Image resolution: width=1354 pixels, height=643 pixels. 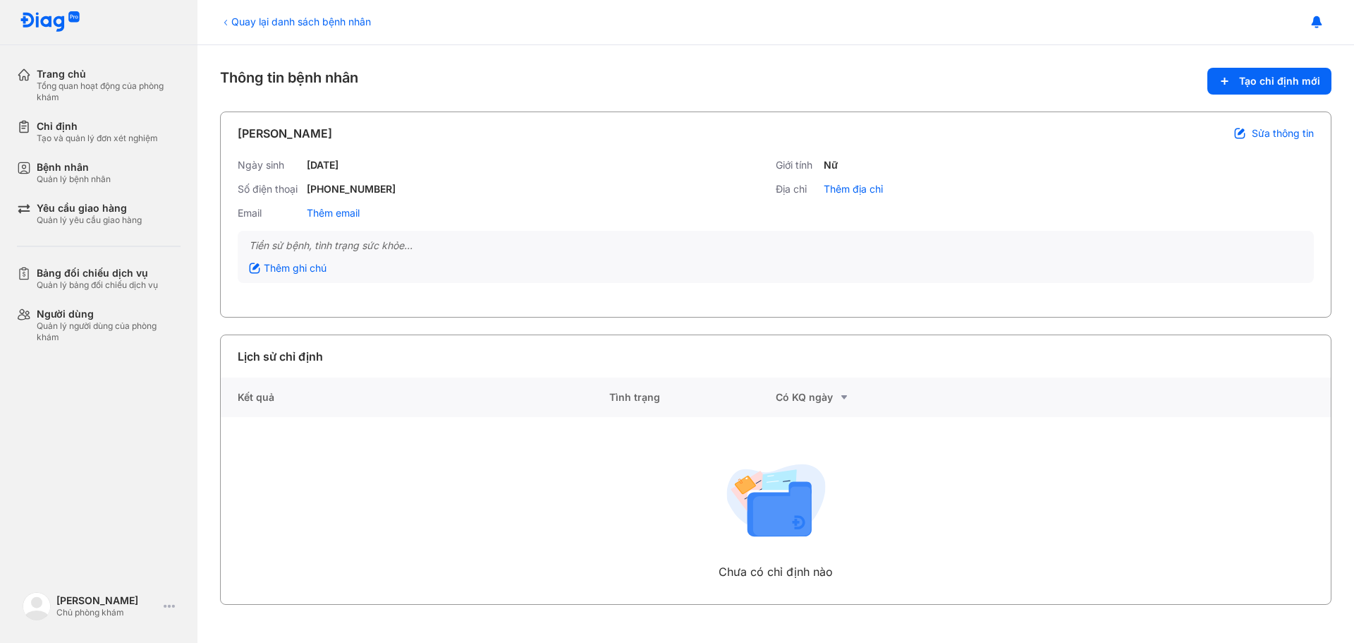 I want to click on div: Chủ phòng khám, so click(x=107, y=612).